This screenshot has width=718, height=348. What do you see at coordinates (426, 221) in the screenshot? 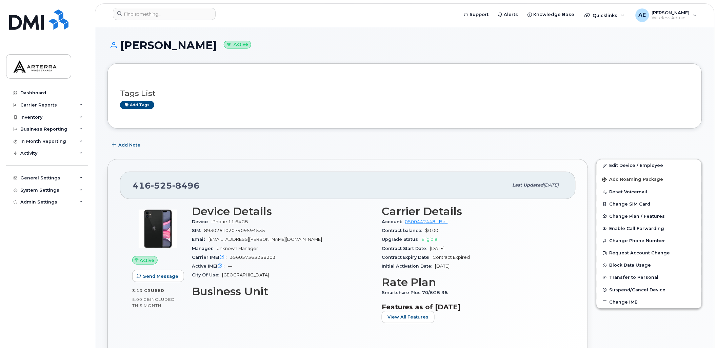
I see `a: 0500442448 - Bell` at bounding box center [426, 221].